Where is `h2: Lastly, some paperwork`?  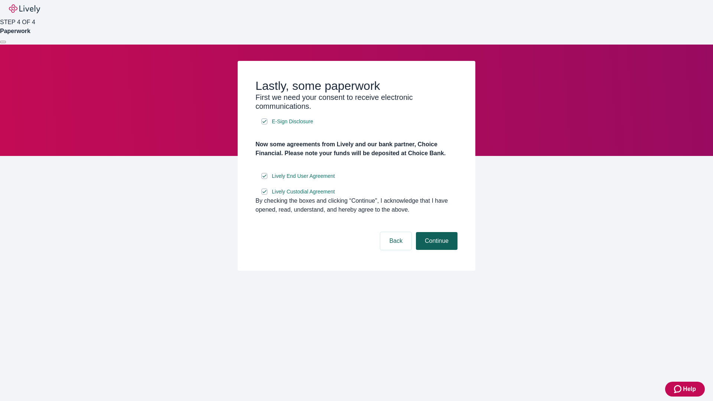 h2: Lastly, some paperwork is located at coordinates (357, 86).